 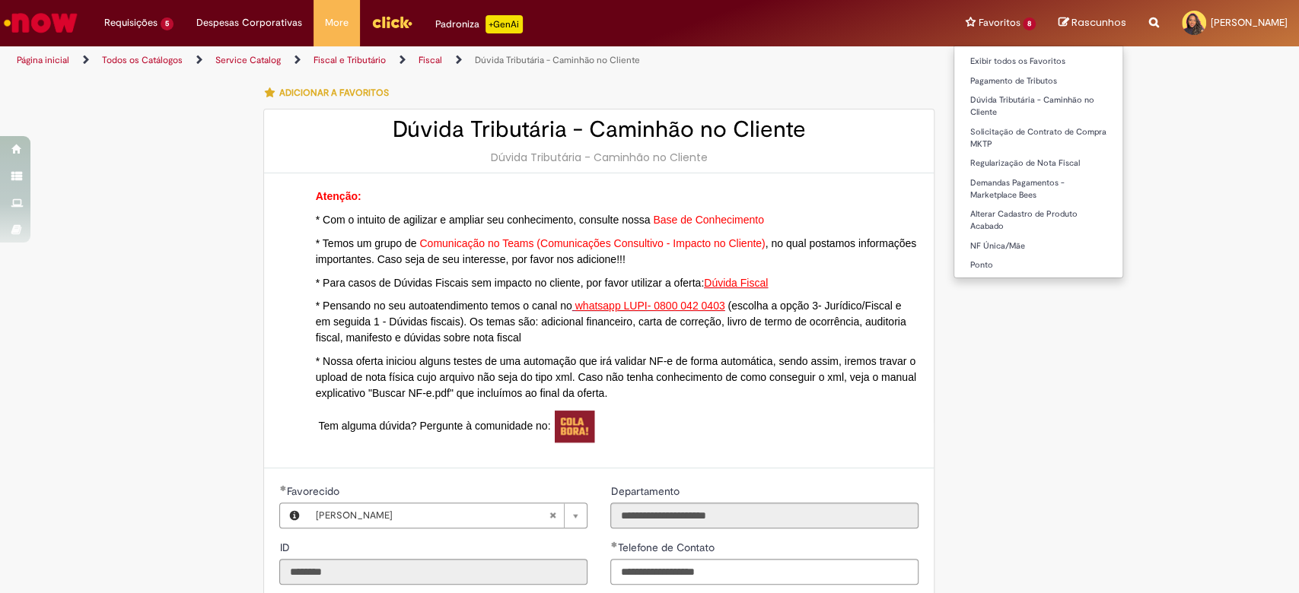 What do you see at coordinates (434, 426) in the screenshot?
I see `span: Tem alguma dúvida? Pergunte à comunidade no:` at bounding box center [434, 426].